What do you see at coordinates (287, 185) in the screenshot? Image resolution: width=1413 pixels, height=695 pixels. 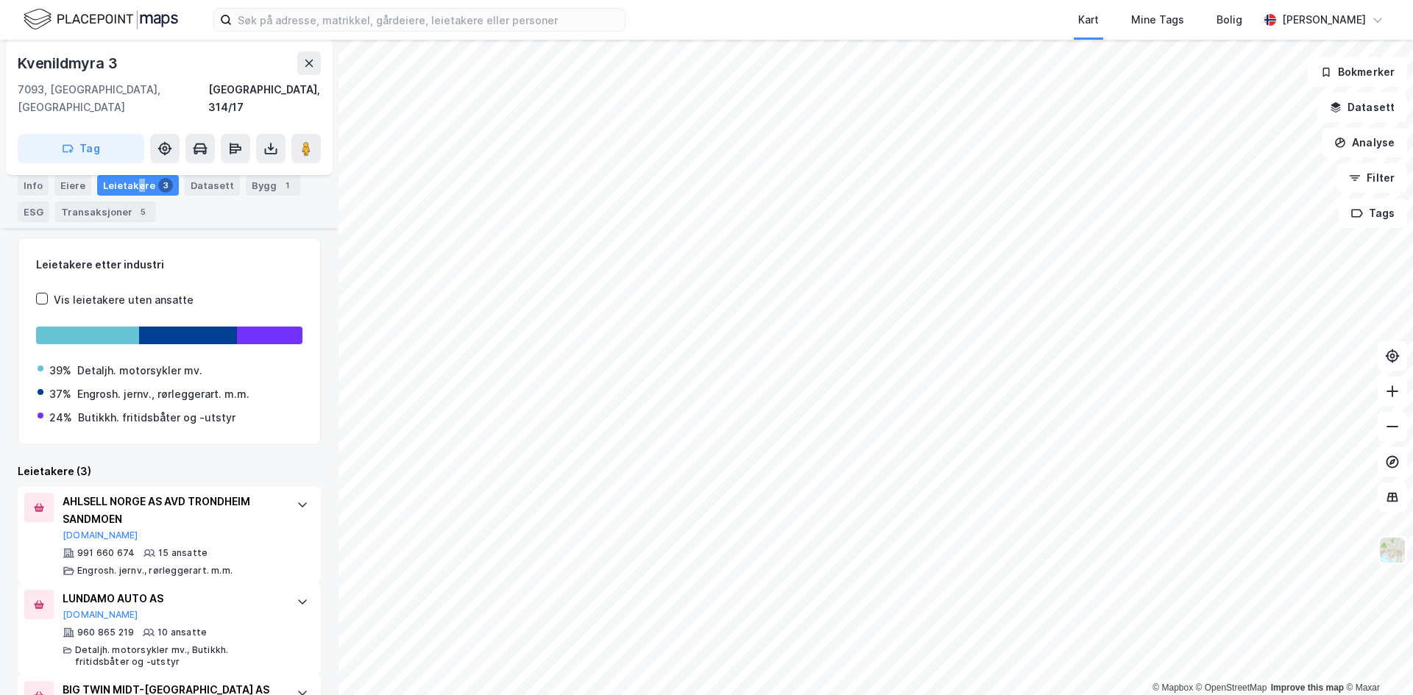 I see `div: 1` at bounding box center [287, 185].